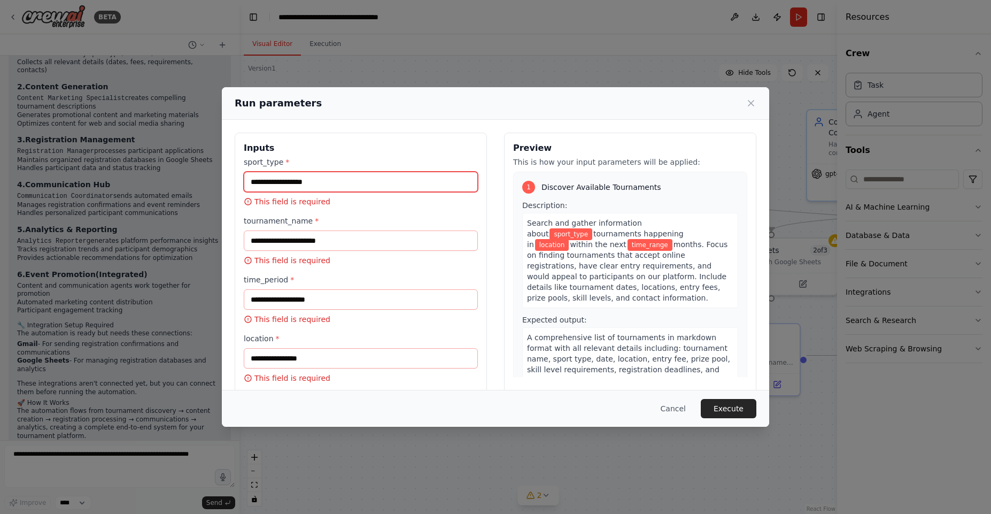 This screenshot has width=991, height=514. I want to click on span: Variable: sport_type, so click(571, 234).